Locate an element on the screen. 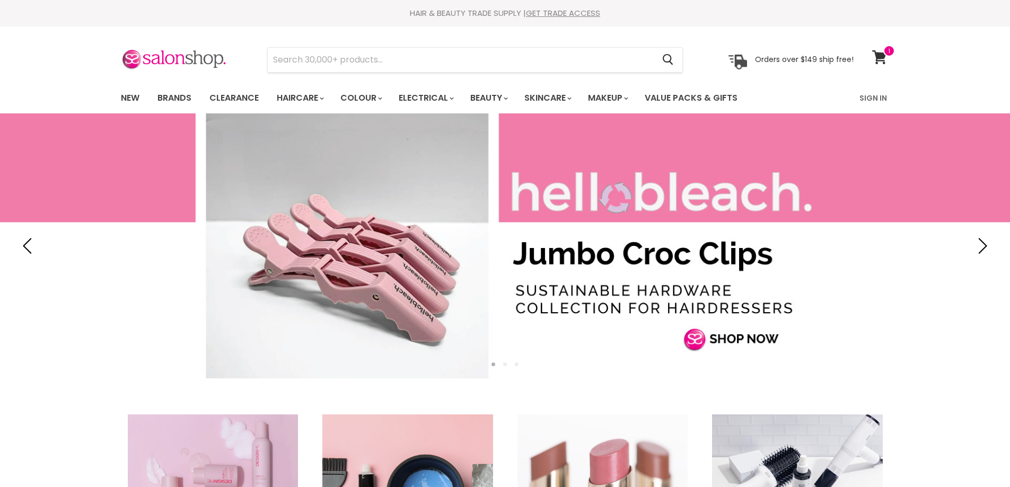 This screenshot has width=1010, height=487. a: New is located at coordinates (130, 98).